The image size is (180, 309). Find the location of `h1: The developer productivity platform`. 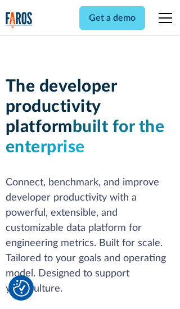

h1: The developer productivity platform is located at coordinates (90, 117).